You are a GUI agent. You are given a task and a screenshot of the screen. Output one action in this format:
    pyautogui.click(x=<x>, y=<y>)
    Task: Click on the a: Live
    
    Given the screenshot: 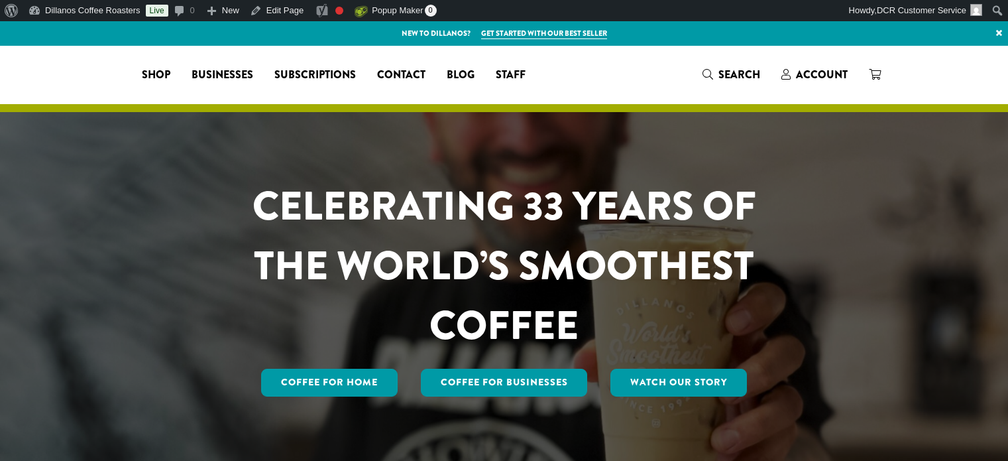 What is the action you would take?
    pyautogui.click(x=157, y=11)
    